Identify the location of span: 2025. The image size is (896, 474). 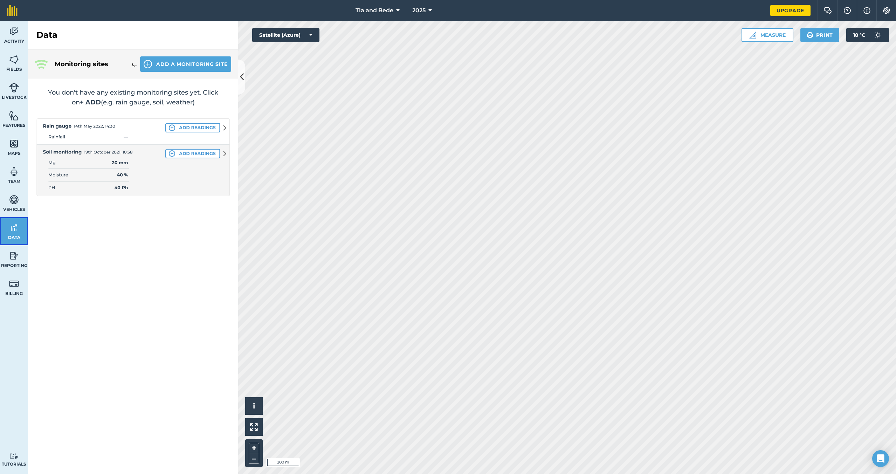
(419, 11).